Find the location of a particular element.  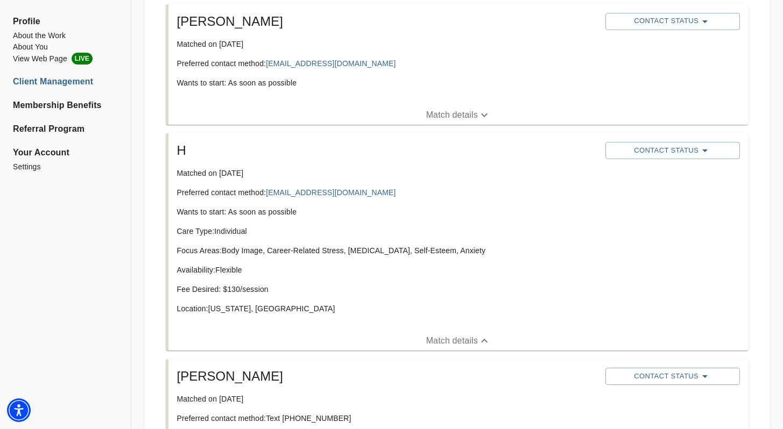

li: Membership Benefits is located at coordinates (65, 105).